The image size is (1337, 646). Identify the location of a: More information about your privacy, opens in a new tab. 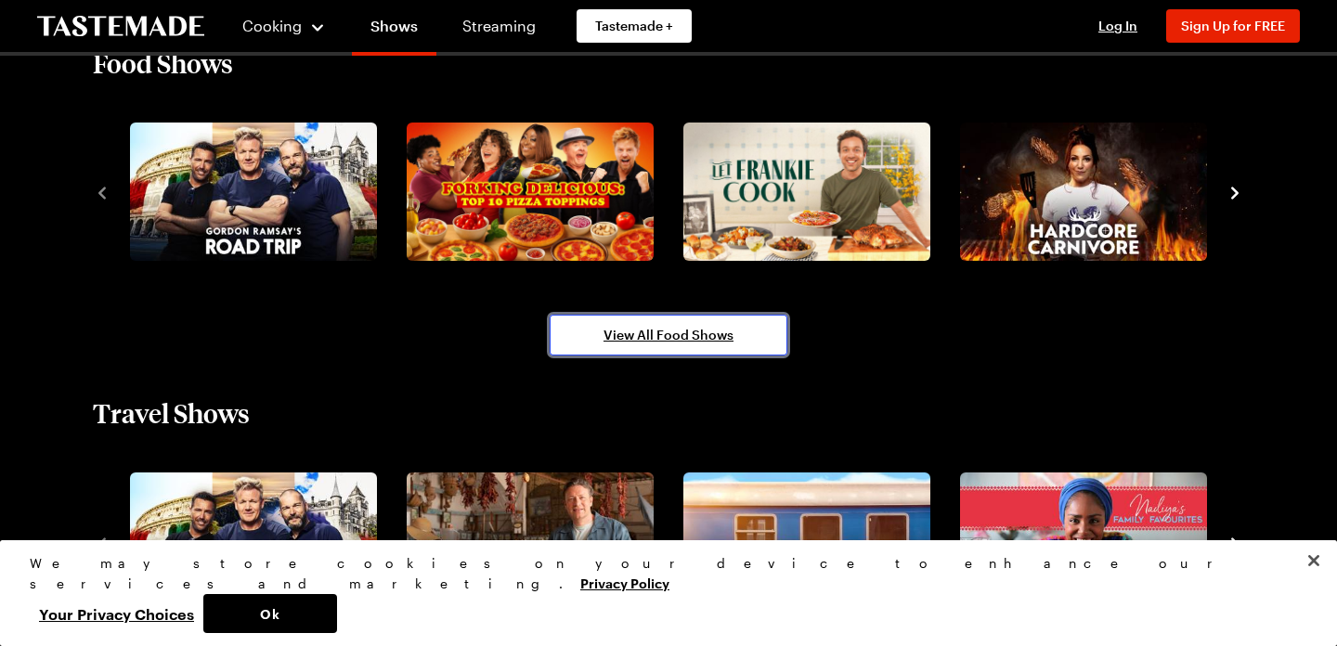
(625, 582).